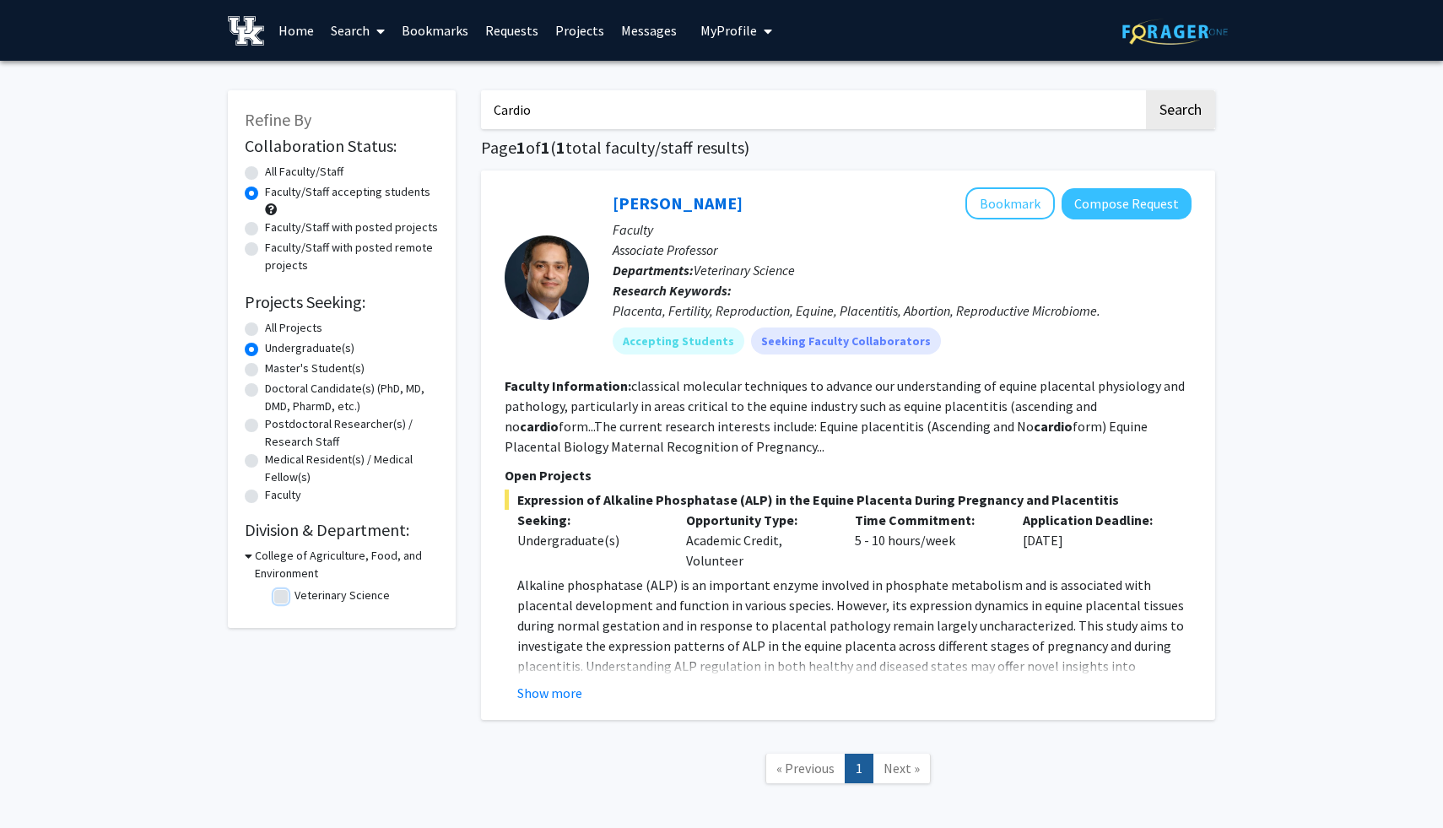  I want to click on span: My Profile, so click(728, 30).